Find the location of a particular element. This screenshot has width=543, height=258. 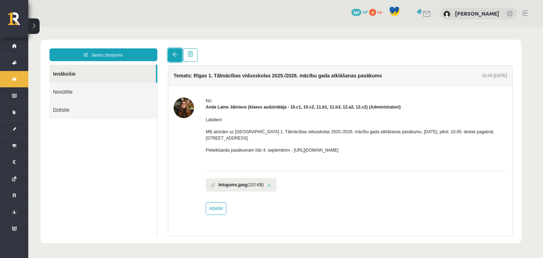

img: Timofejs Bondarenko is located at coordinates (447, 14).